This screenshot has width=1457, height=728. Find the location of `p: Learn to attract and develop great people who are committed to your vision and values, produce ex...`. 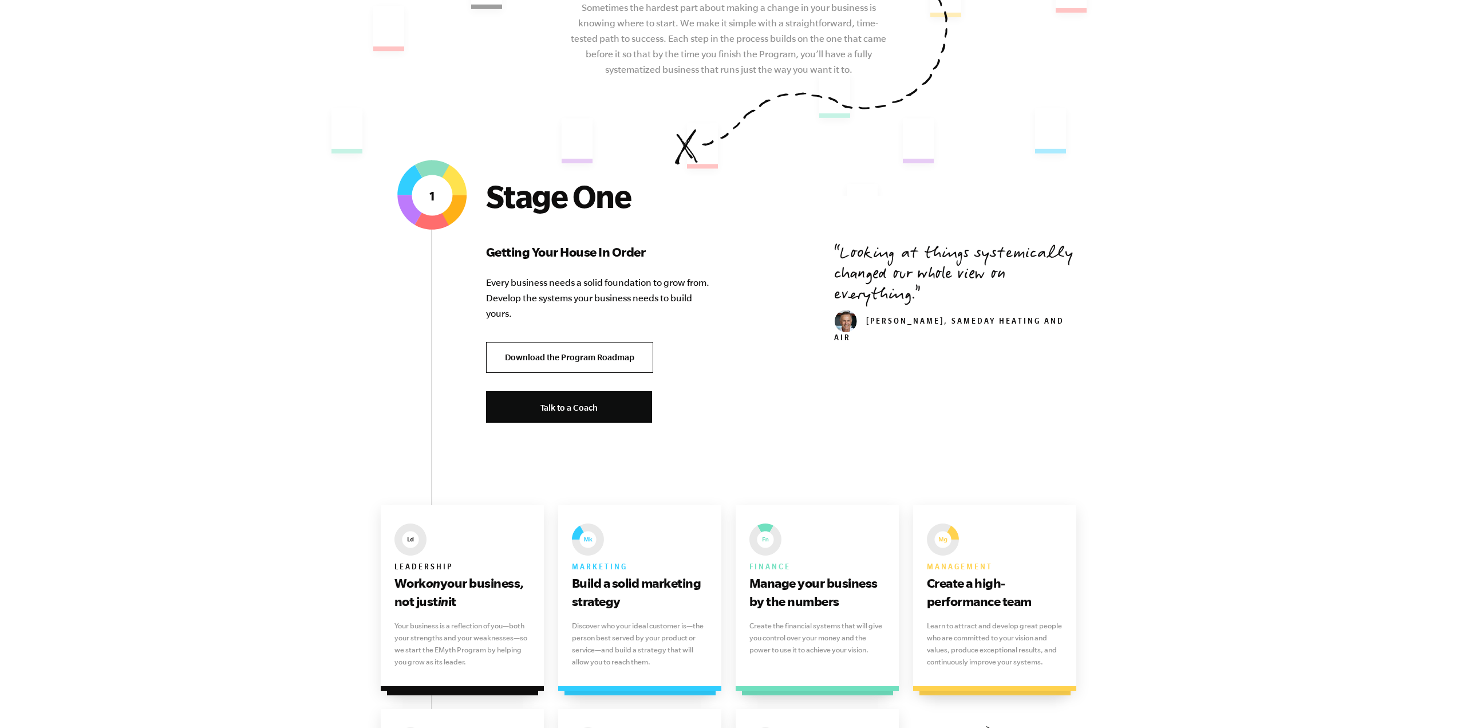

p: Learn to attract and develop great people who are committed to your vision and values, produce ex... is located at coordinates (995, 644).